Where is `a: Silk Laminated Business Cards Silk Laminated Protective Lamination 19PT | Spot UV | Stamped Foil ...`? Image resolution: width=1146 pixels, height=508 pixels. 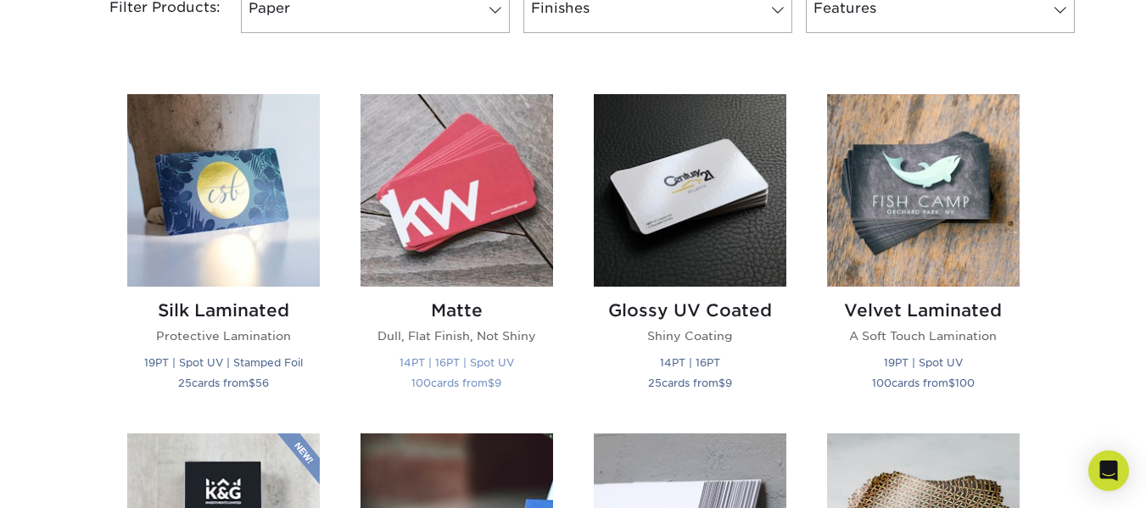 a: Silk Laminated Business Cards Silk Laminated Protective Lamination 19PT | Spot UV | Stamped Foil ... is located at coordinates (223, 253).